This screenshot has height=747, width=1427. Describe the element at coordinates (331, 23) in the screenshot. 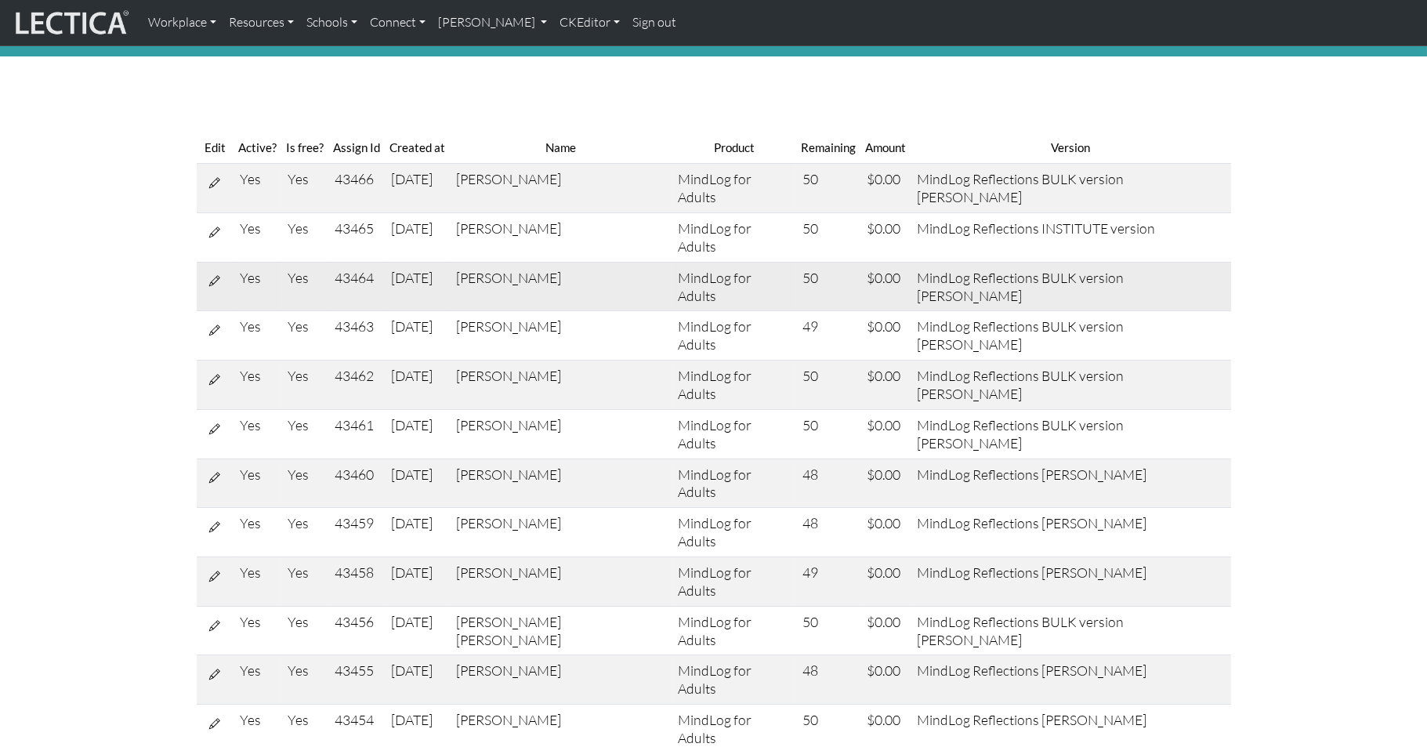

I see `a: Schools` at that location.